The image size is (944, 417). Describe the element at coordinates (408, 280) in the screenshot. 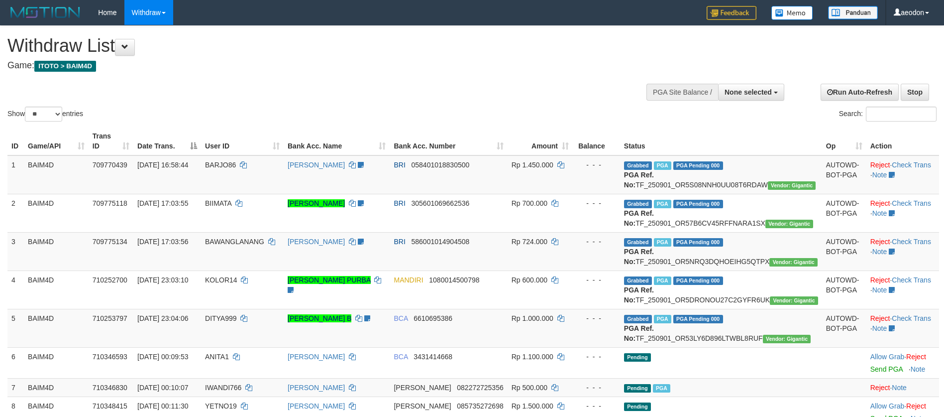

I see `span: MANDIRI` at that location.